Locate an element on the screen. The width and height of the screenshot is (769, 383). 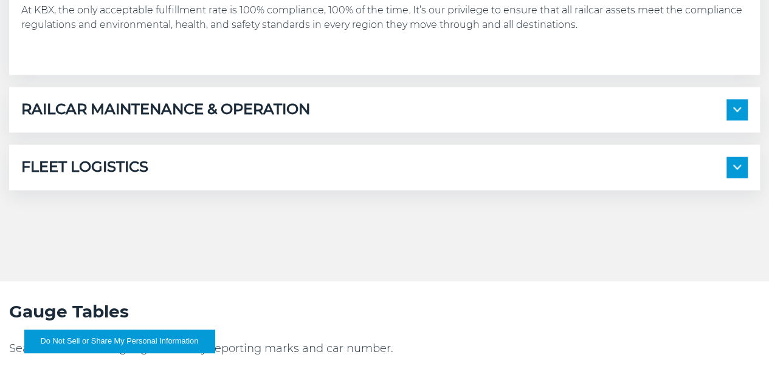
h5: FLEET LOGISTICS is located at coordinates (84, 167).